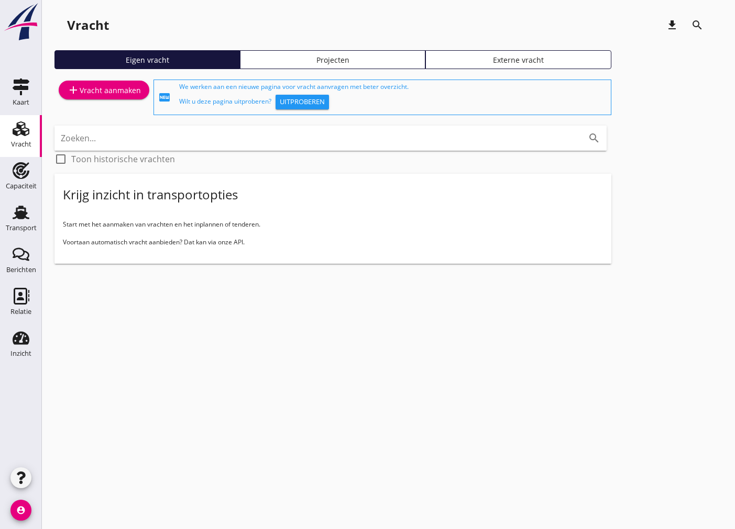 This screenshot has width=735, height=529. I want to click on i: account_circle, so click(21, 511).